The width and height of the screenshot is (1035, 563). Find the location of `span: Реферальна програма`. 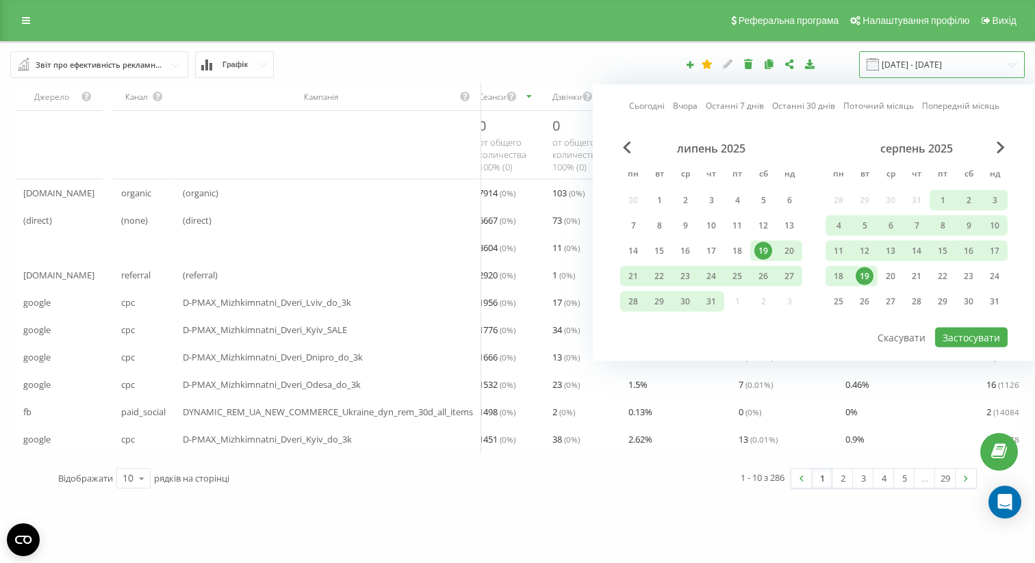

span: Реферальна програма is located at coordinates (788, 21).